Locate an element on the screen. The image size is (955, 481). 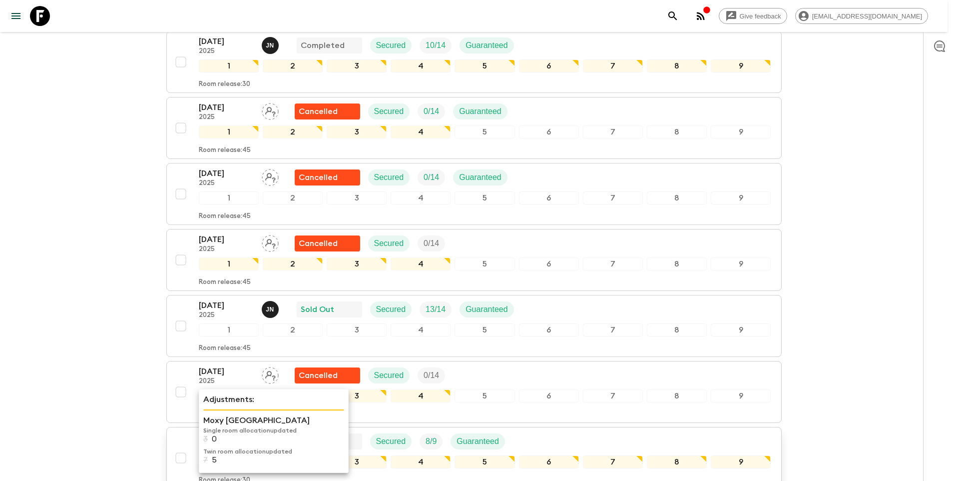
p: 0 is located at coordinates (214, 439).